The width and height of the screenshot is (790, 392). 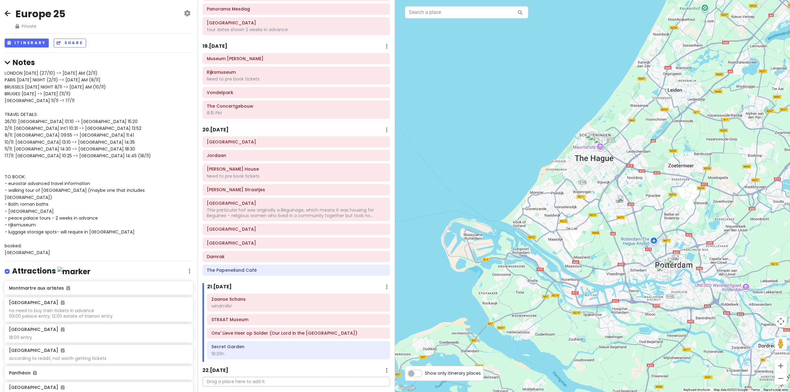 I want to click on span: Map data ©2025 Google, so click(x=730, y=390).